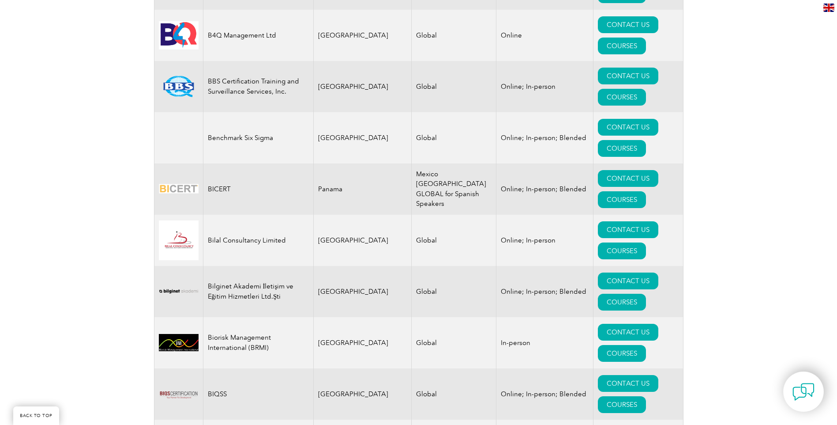 This screenshot has width=837, height=425. I want to click on td: Benchmark Six Sigma, so click(258, 138).